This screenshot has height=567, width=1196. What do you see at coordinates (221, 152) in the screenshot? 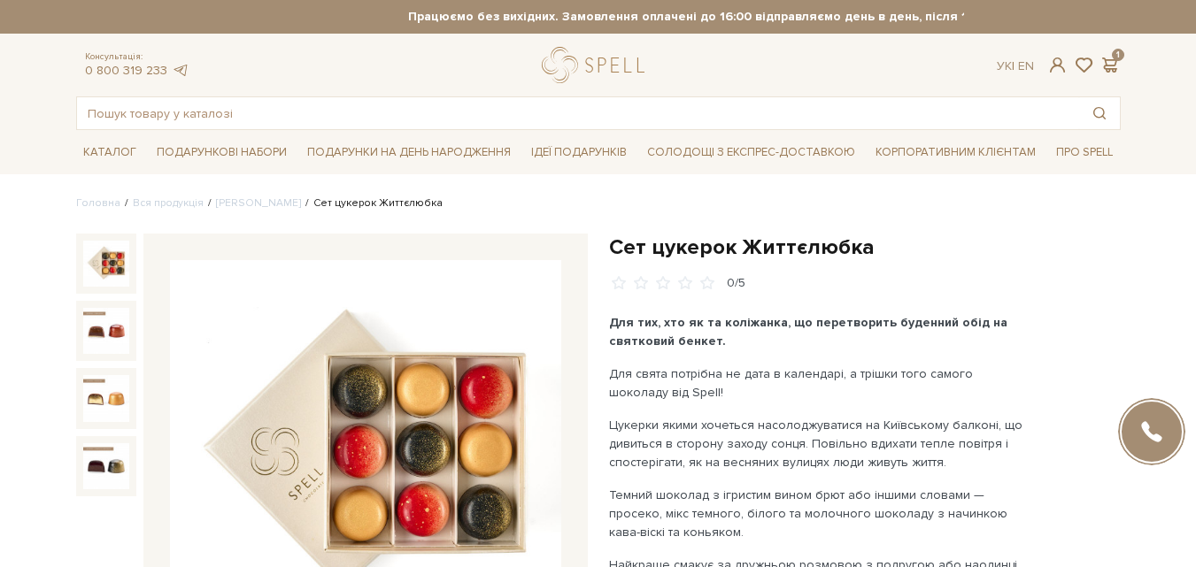
I see `span: Подарункові набори` at bounding box center [221, 152].